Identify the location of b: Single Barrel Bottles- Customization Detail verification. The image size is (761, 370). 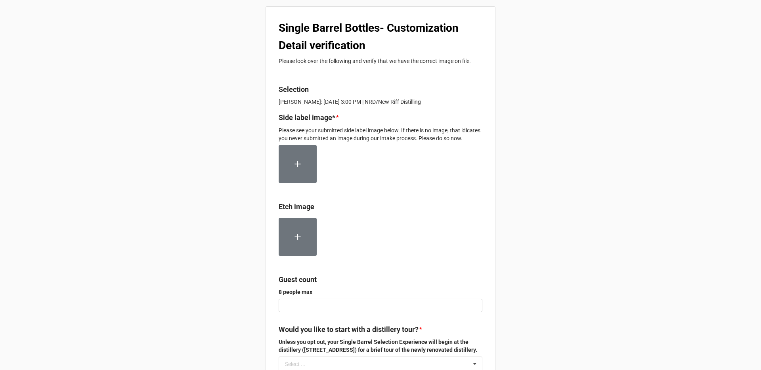
(368, 36).